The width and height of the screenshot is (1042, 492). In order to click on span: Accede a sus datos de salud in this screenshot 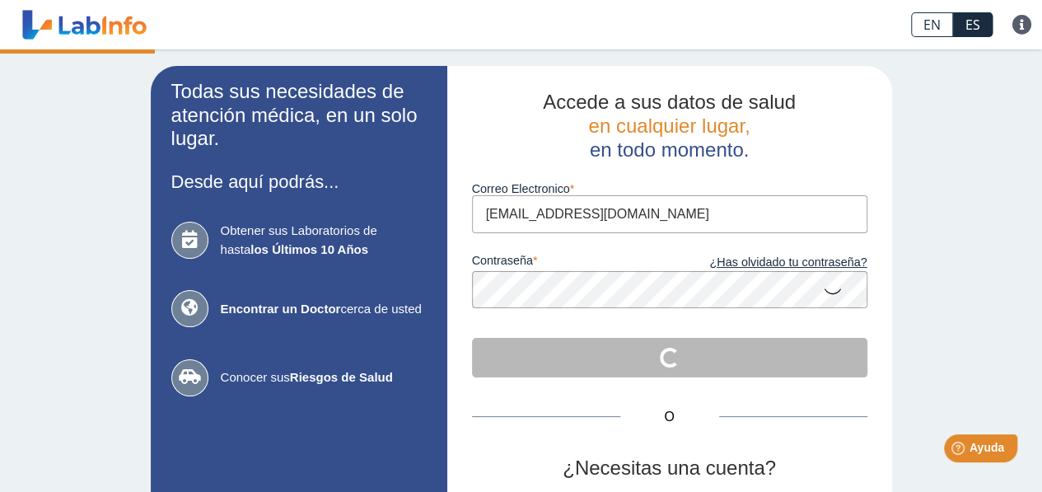, I will do `click(669, 101)`.